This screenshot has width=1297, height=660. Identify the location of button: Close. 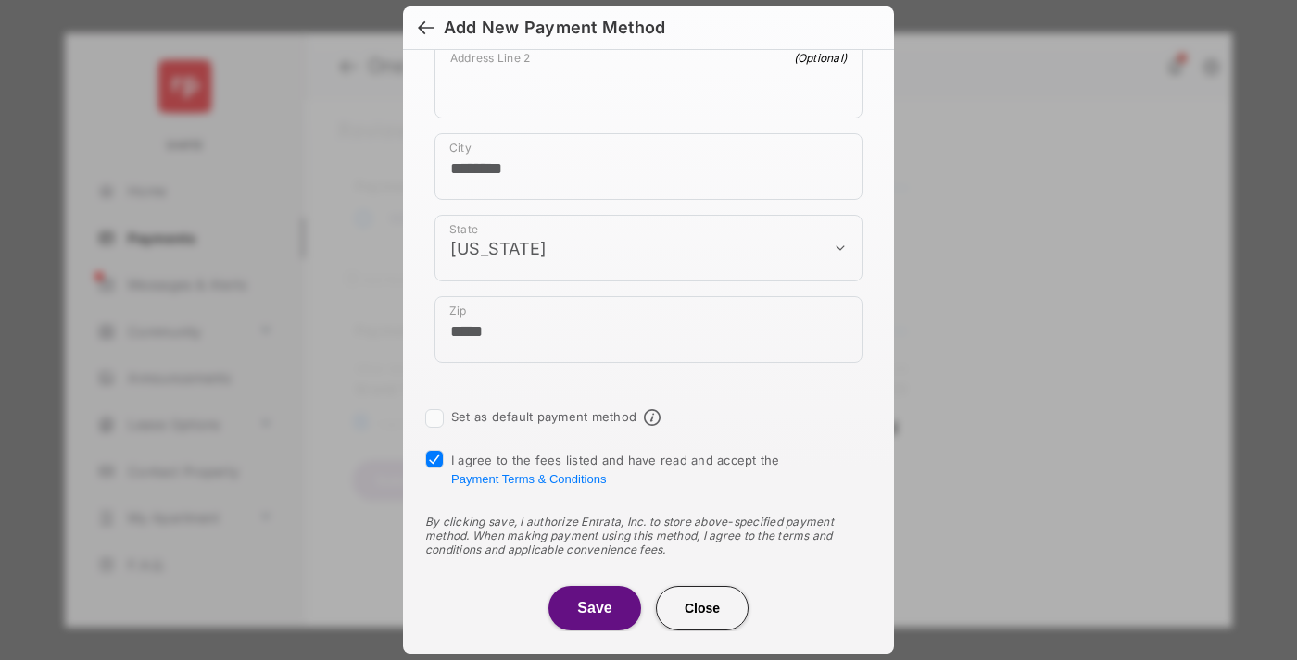
(702, 608).